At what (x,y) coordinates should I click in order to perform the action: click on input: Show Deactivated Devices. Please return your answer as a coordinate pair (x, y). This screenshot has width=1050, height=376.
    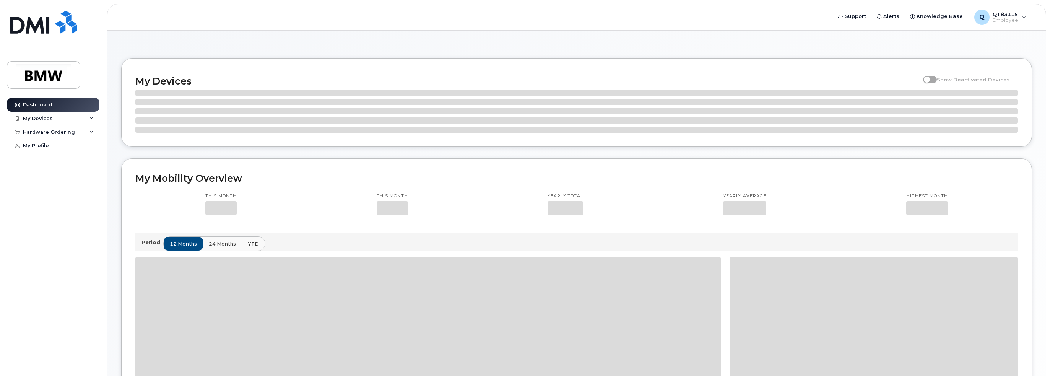
    Looking at the image, I should click on (926, 75).